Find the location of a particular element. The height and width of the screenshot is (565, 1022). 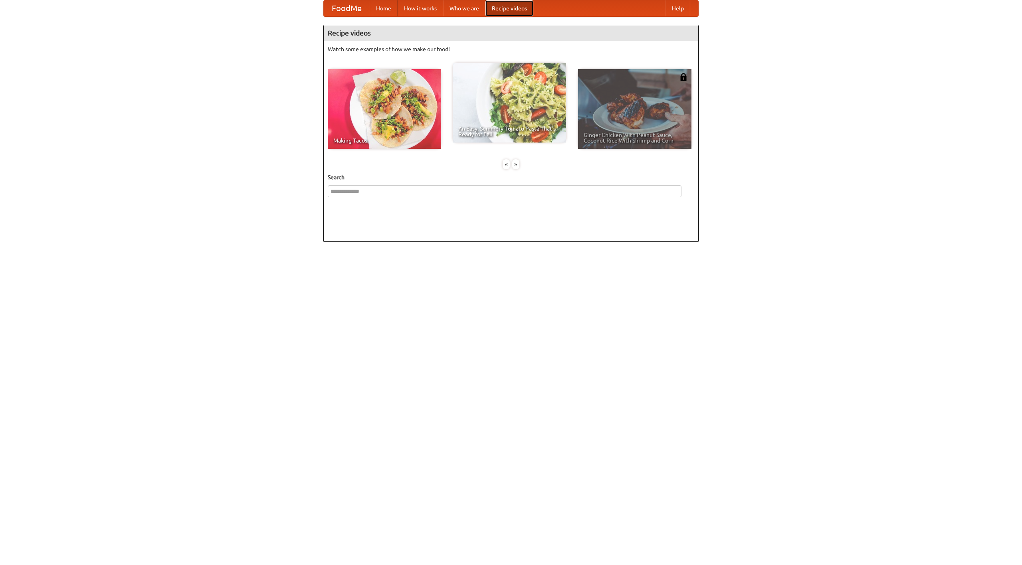

p: Watch some examples of how we make our food! is located at coordinates (511, 49).